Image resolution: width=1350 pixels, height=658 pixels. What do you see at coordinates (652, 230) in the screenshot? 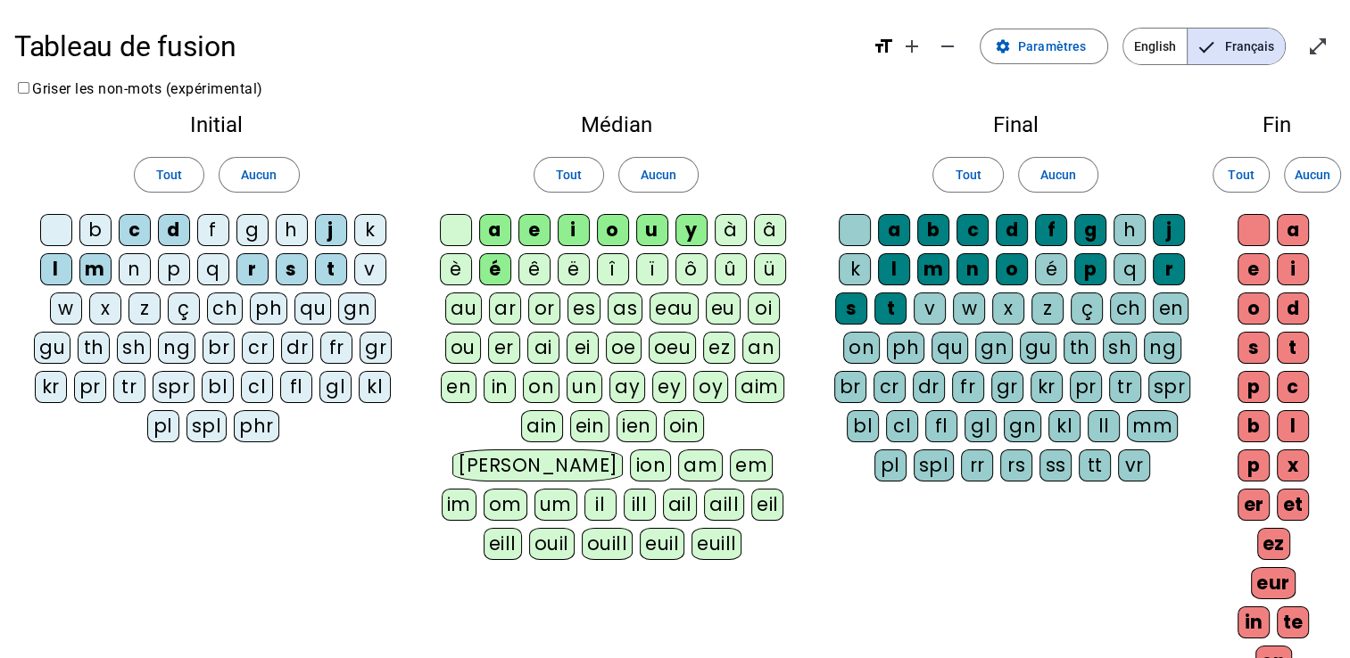
I see `div: u` at bounding box center [652, 230].